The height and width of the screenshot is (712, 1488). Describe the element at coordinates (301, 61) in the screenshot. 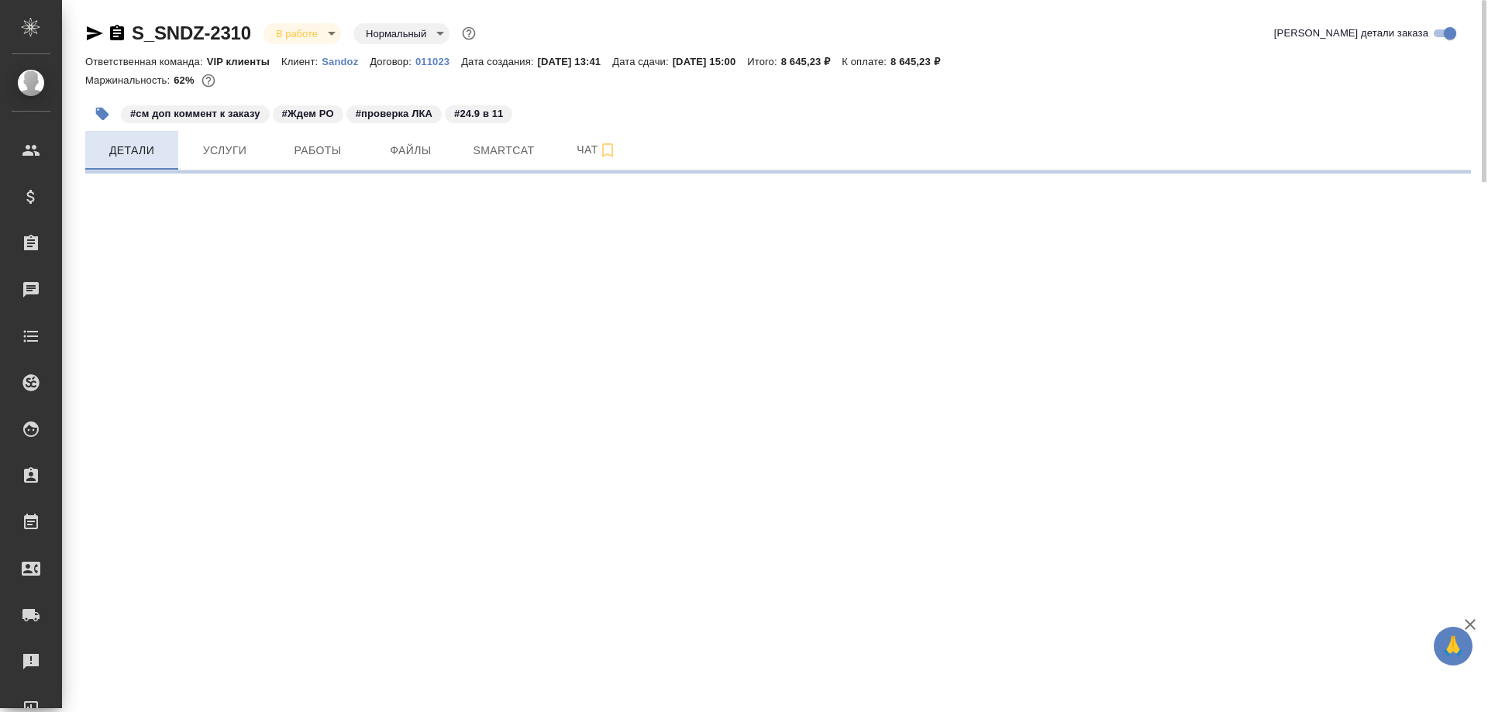

I see `p: Клиент:` at that location.